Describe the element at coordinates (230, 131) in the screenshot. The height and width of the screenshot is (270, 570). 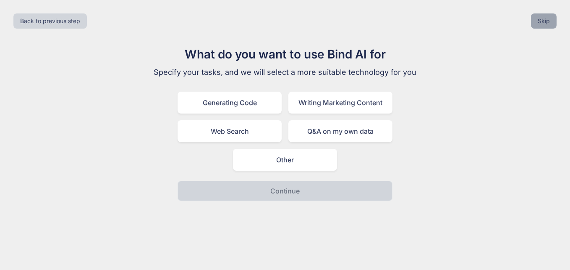
I see `div: Web Search` at that location.